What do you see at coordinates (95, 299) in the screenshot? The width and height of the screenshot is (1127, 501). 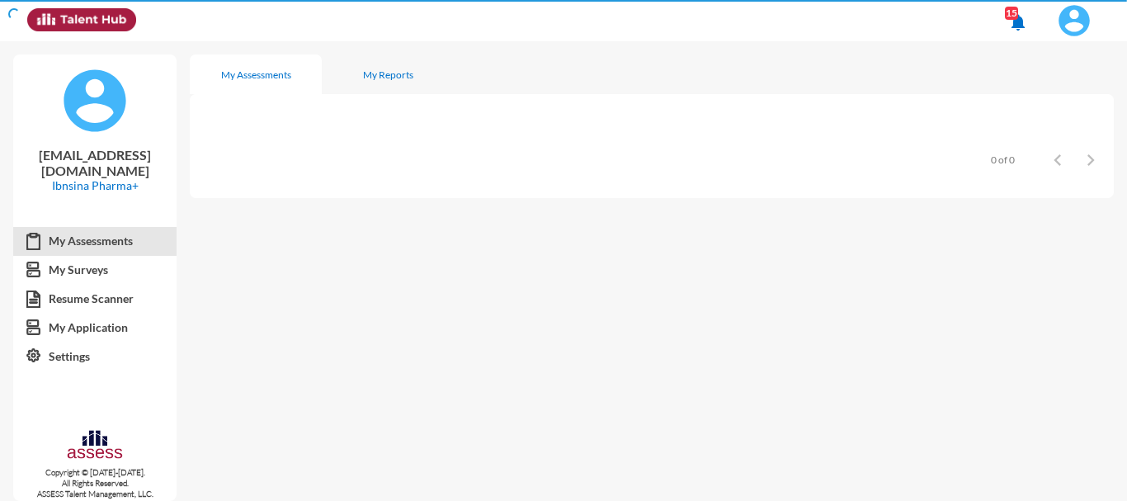 I see `a: Resume Scanner` at bounding box center [95, 299].